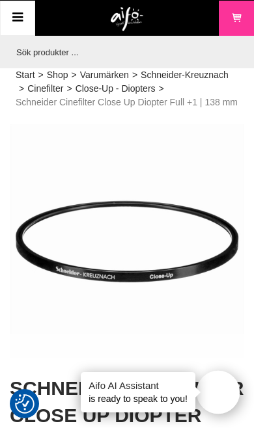 The image size is (254, 428). I want to click on img: Revisit consent button, so click(25, 404).